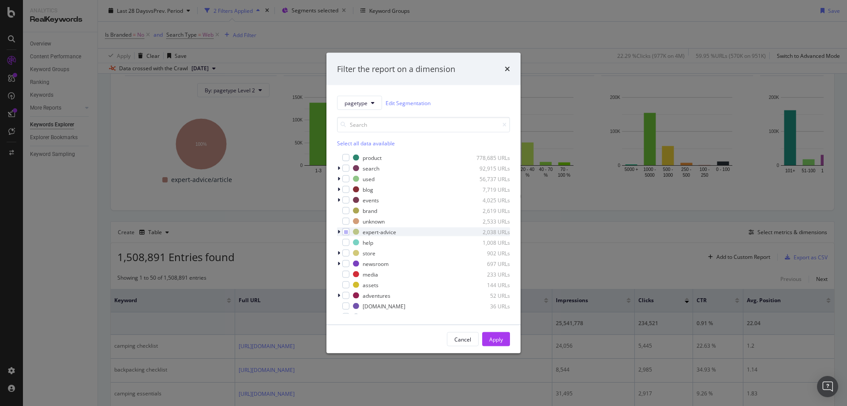 The image size is (847, 406). I want to click on div: modal, so click(424, 203).